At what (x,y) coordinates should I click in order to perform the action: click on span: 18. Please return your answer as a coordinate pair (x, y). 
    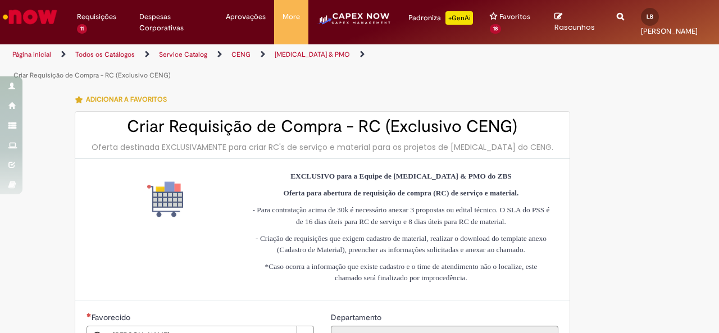
    Looking at the image, I should click on (495, 29).